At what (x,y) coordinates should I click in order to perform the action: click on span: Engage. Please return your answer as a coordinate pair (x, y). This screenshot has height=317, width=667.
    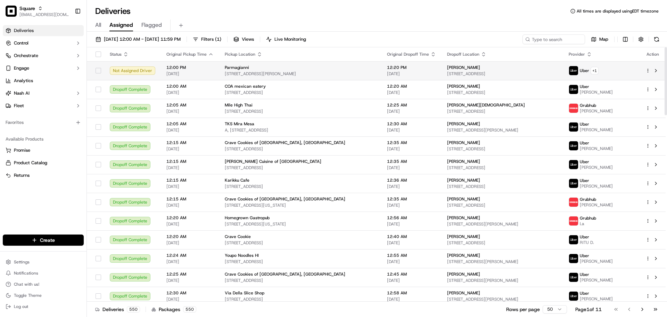
    Looking at the image, I should click on (22, 68).